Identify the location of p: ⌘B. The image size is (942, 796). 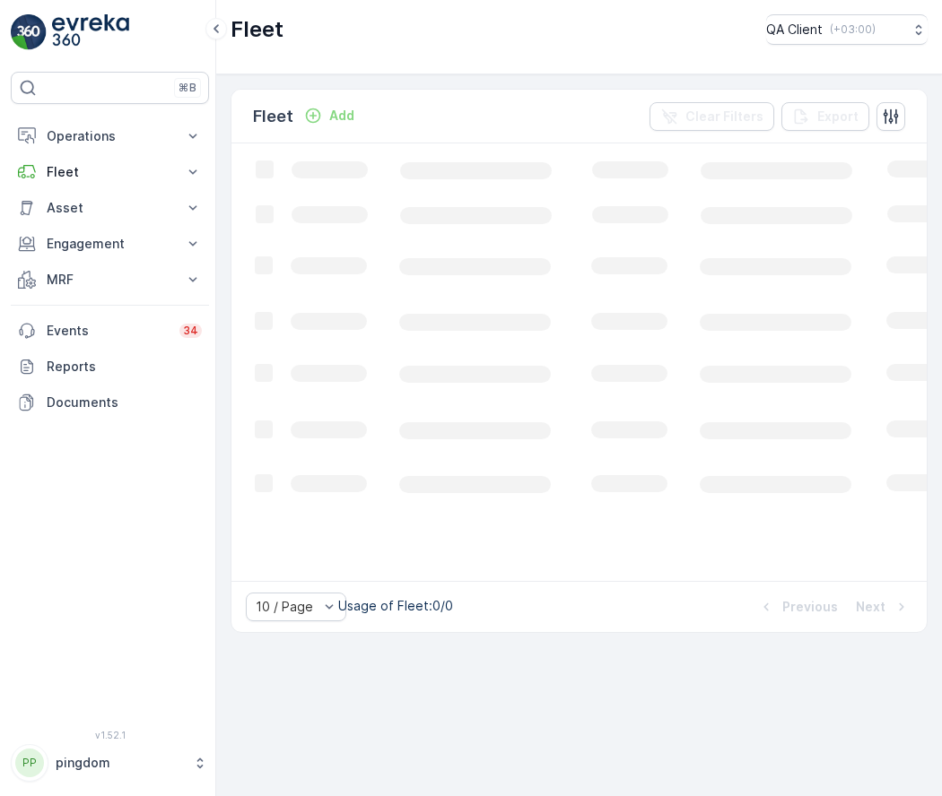
(187, 88).